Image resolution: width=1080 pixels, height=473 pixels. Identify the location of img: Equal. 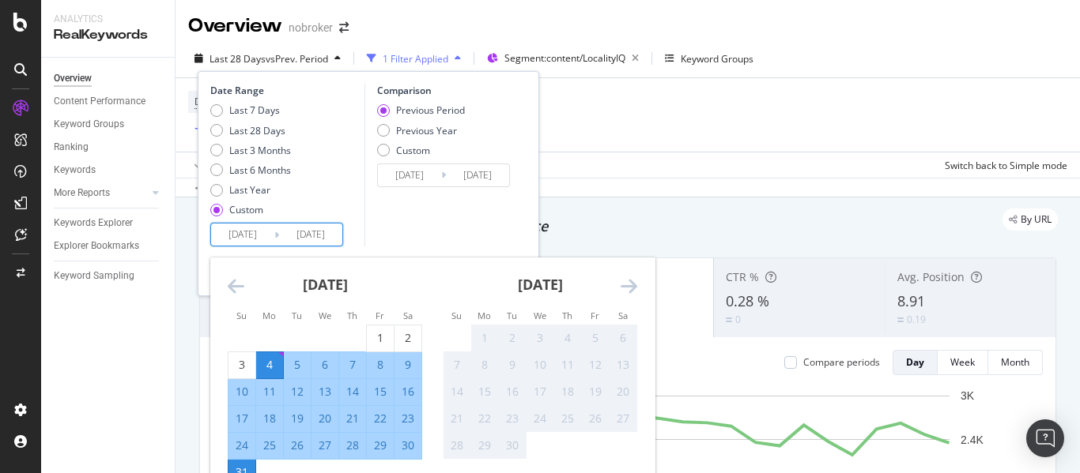
(729, 320).